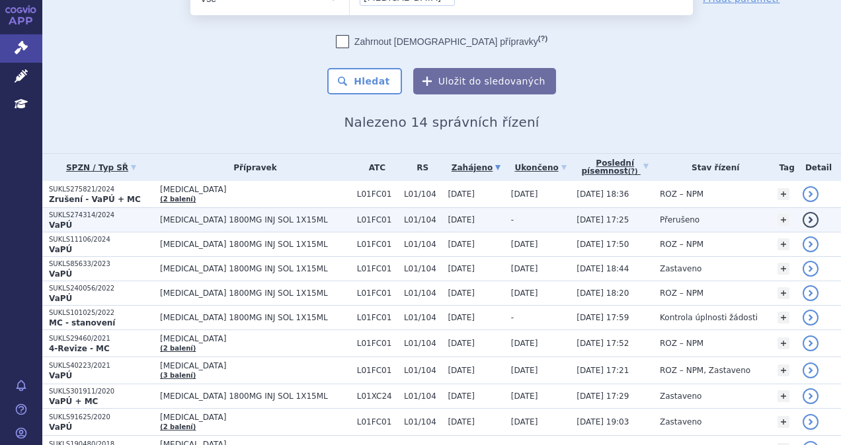  I want to click on a: Zahájeno, so click(475, 168).